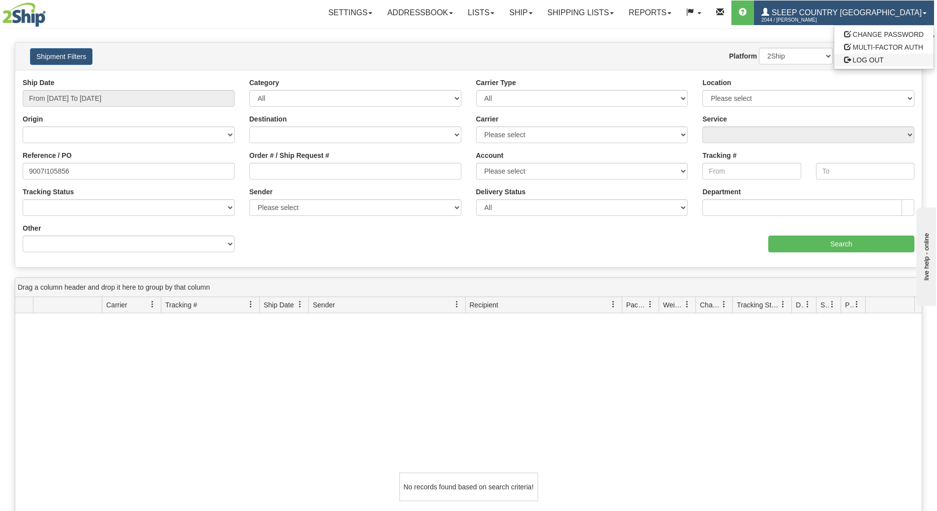 The height and width of the screenshot is (511, 937). What do you see at coordinates (888, 34) in the screenshot?
I see `span: CHANGE PASSWORD` at bounding box center [888, 34].